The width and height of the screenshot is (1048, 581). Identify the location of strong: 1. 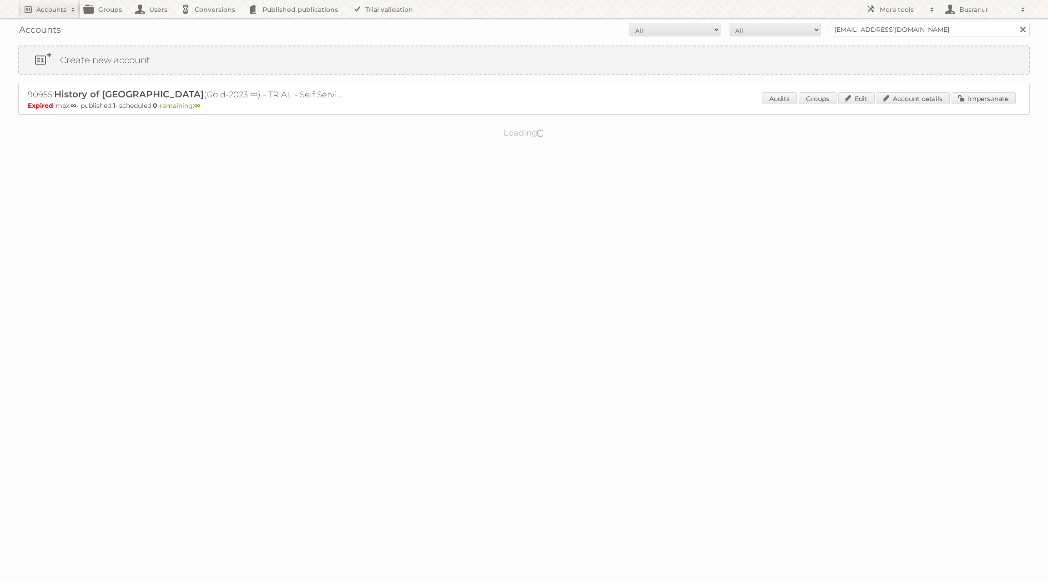
(114, 106).